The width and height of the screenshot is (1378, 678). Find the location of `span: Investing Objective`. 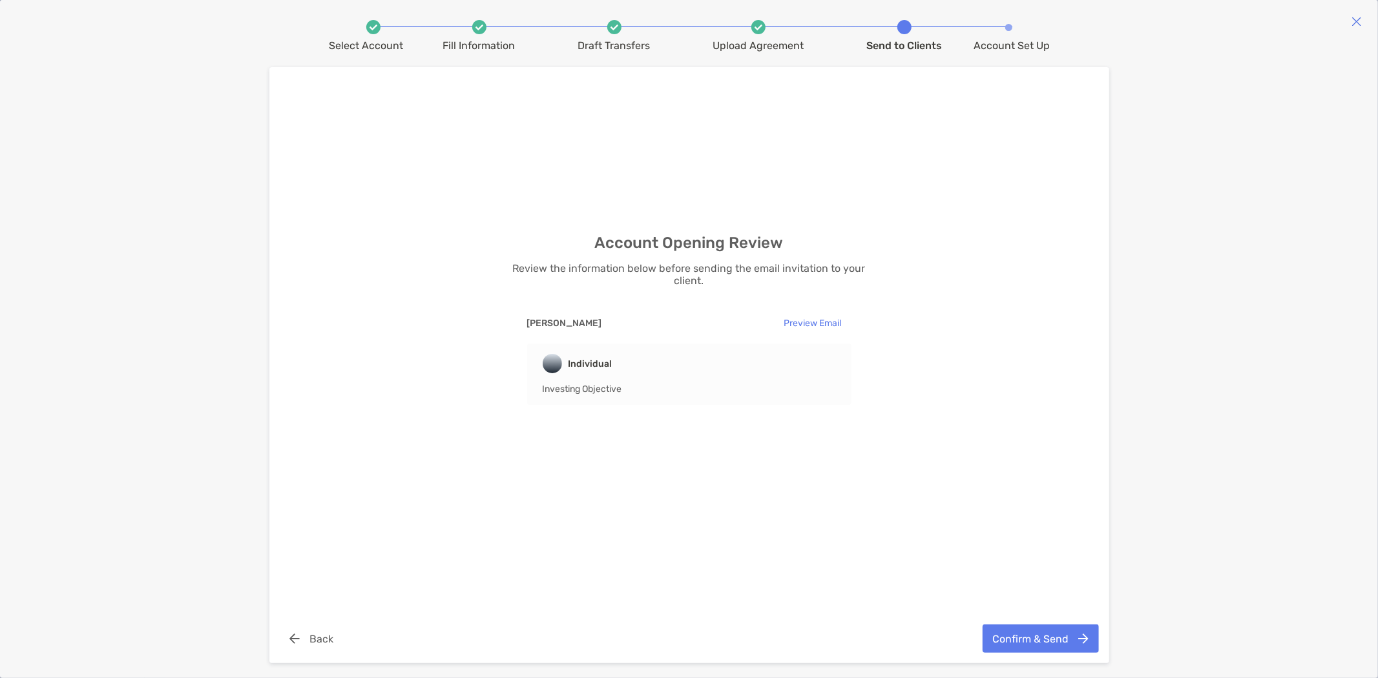

span: Investing Objective is located at coordinates (582, 389).